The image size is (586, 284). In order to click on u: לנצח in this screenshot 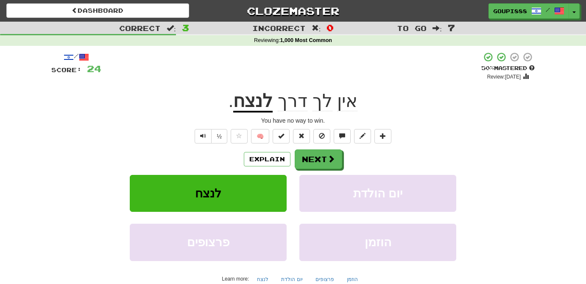, I will do `click(253, 101)`.